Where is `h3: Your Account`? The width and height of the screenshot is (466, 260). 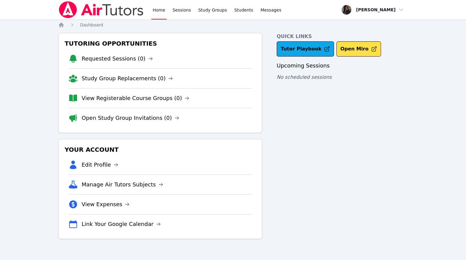 h3: Your Account is located at coordinates (160, 149).